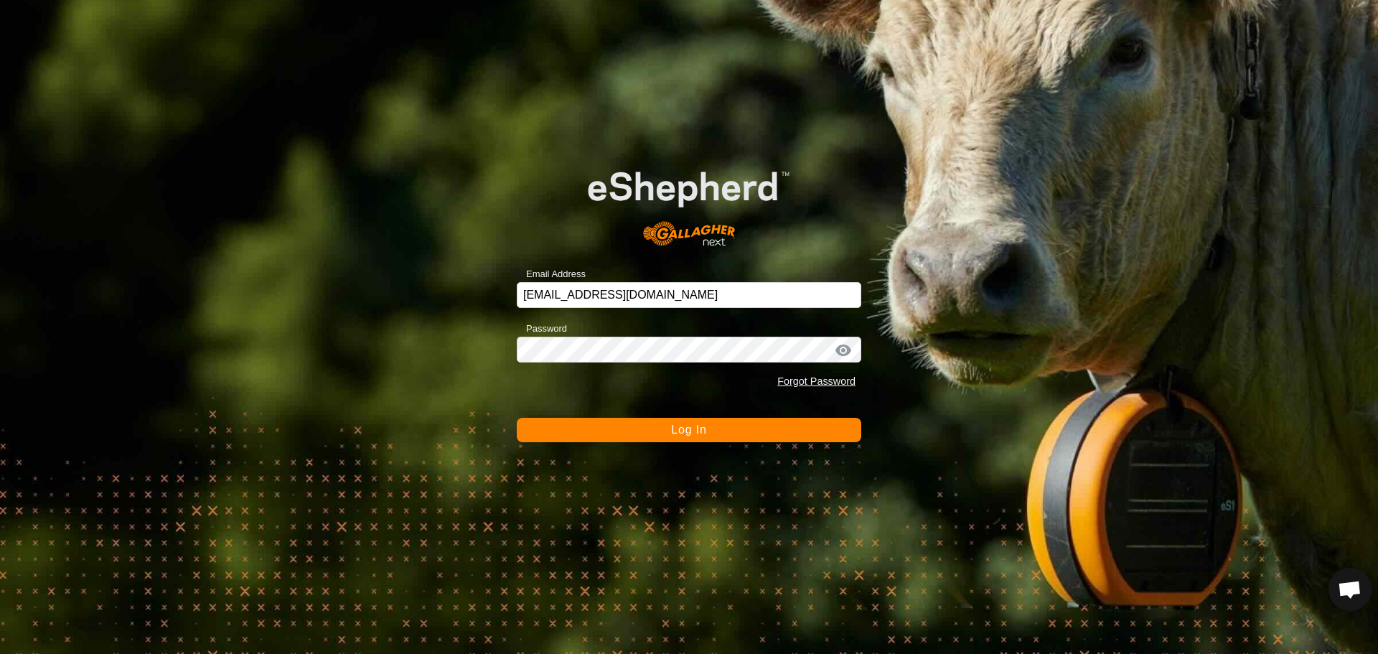 The image size is (1378, 654). Describe the element at coordinates (551, 274) in the screenshot. I see `label: Email Address` at that location.